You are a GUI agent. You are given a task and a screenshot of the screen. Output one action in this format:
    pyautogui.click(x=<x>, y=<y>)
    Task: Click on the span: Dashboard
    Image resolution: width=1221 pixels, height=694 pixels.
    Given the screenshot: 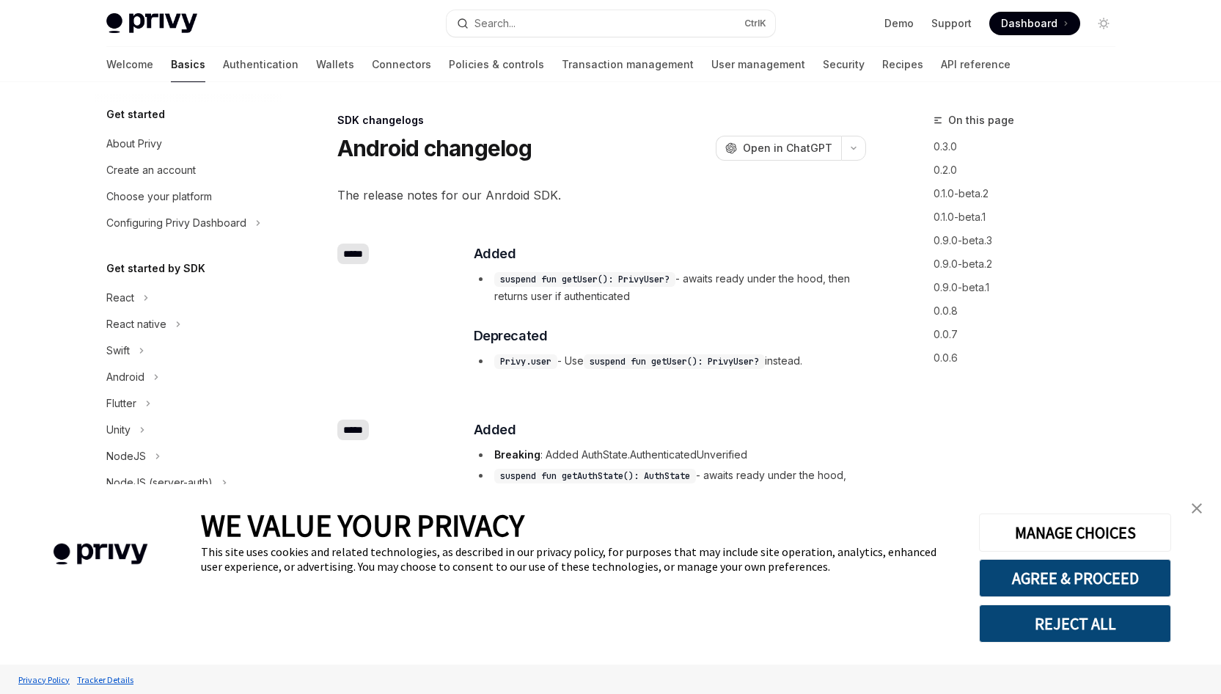 What is the action you would take?
    pyautogui.click(x=1029, y=23)
    